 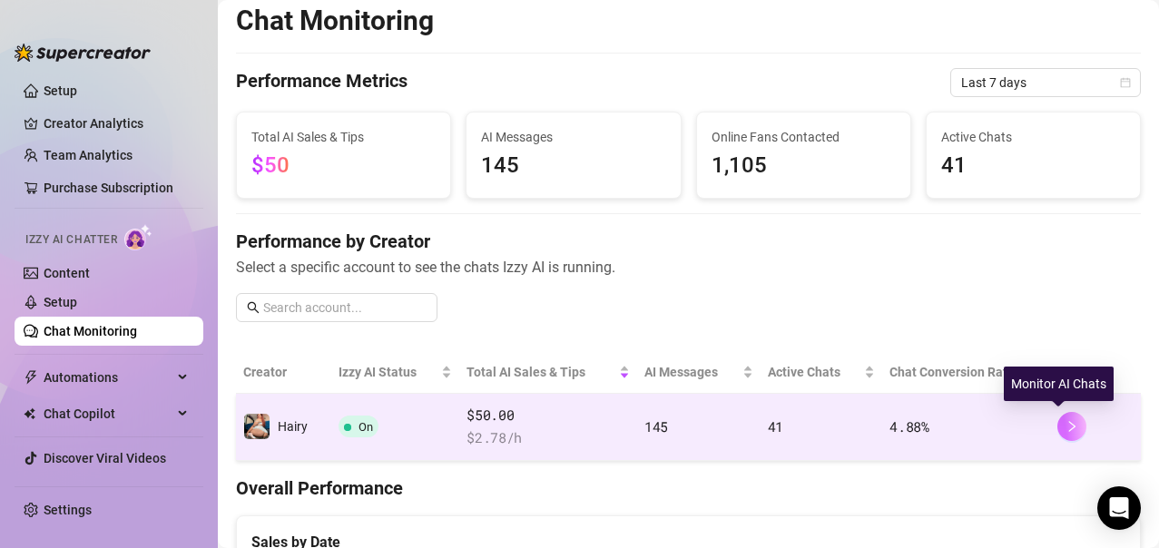 I want to click on th: AI Messages, so click(x=699, y=372).